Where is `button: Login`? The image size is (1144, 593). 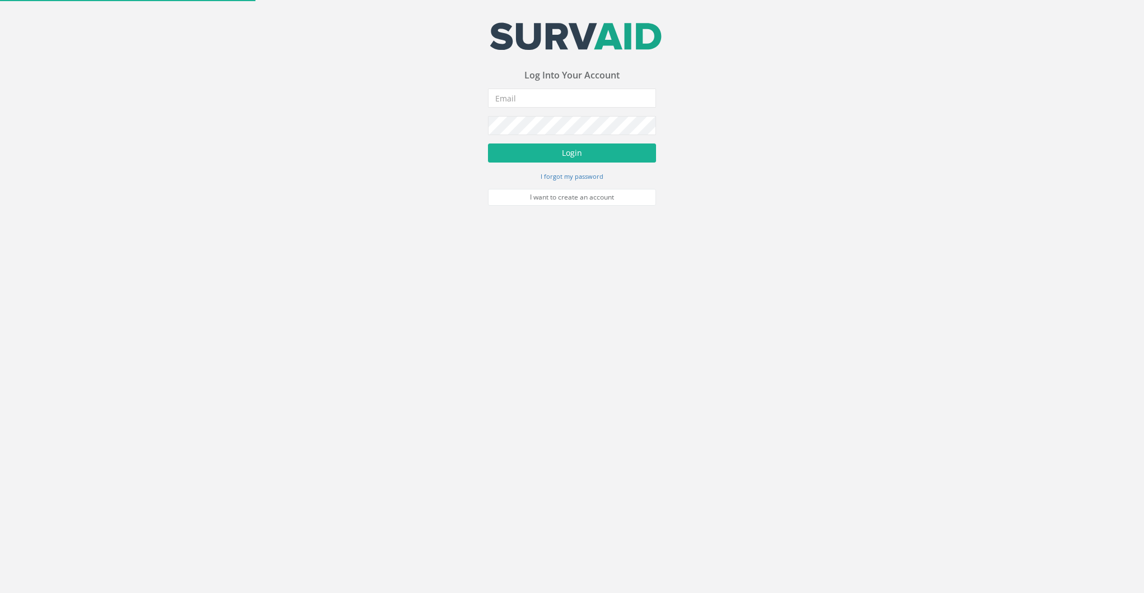
button: Login is located at coordinates (572, 153).